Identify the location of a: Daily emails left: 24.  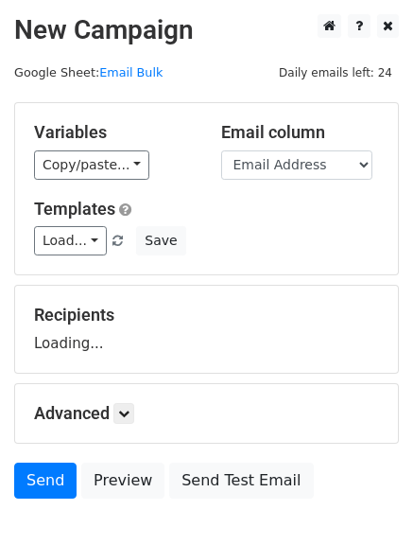
(336, 72).